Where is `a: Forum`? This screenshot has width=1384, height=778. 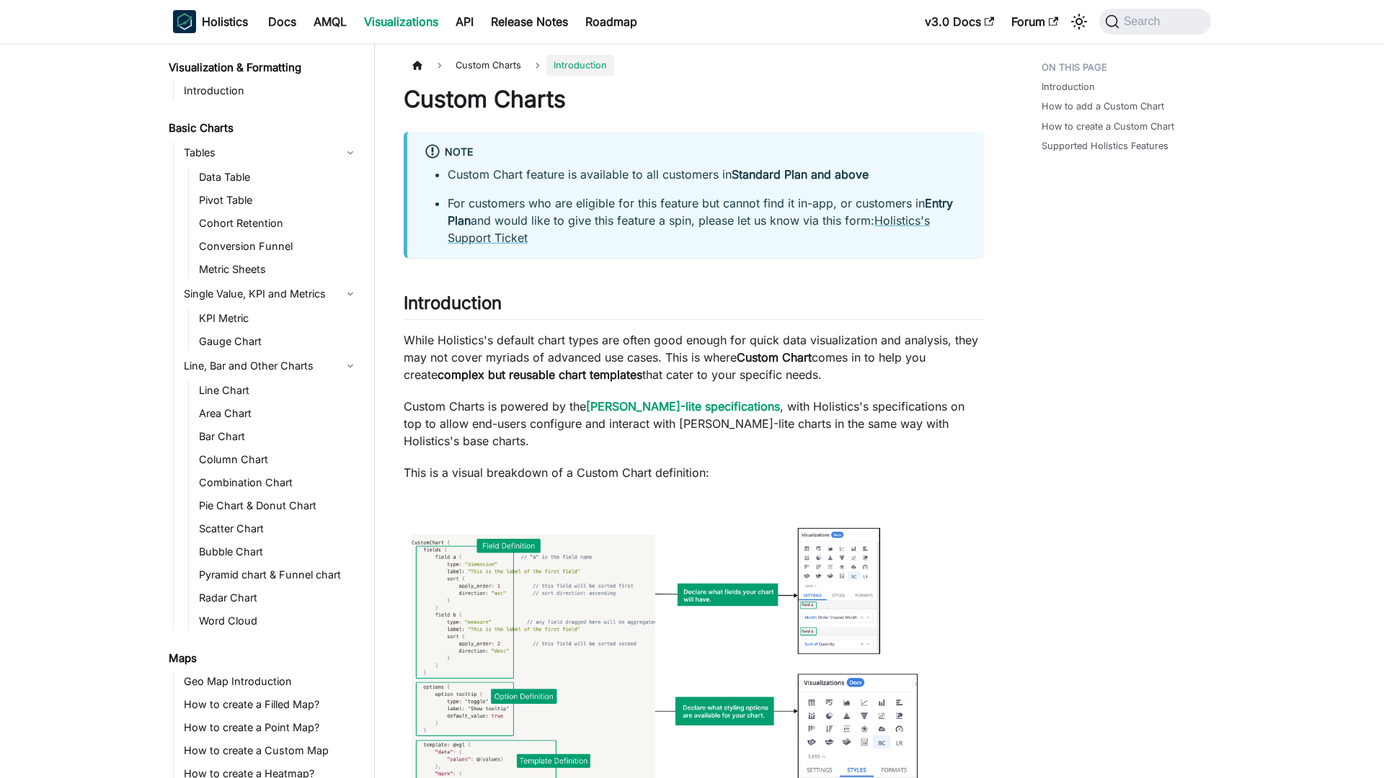 a: Forum is located at coordinates (1034, 22).